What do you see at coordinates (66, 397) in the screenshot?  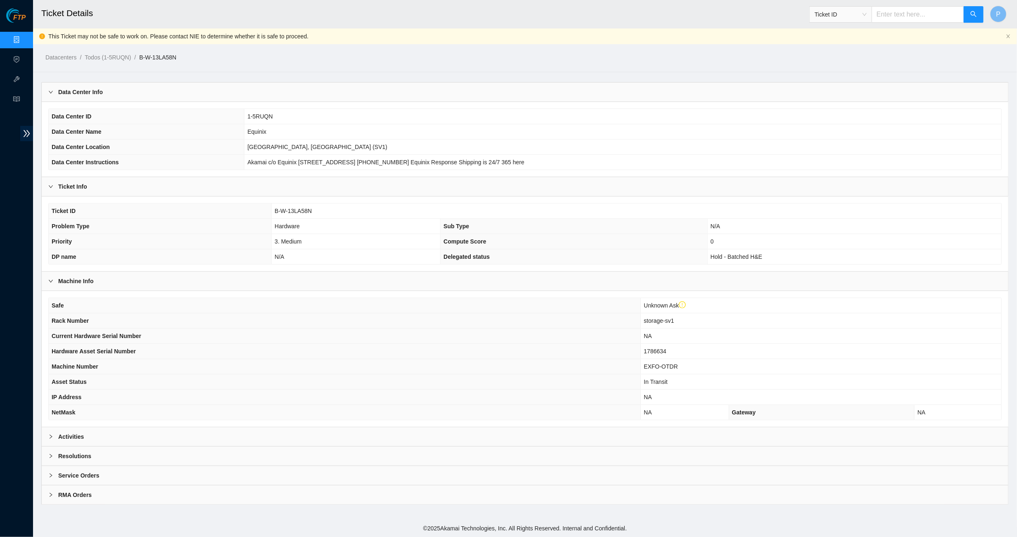 I see `span: IP Address` at bounding box center [66, 397].